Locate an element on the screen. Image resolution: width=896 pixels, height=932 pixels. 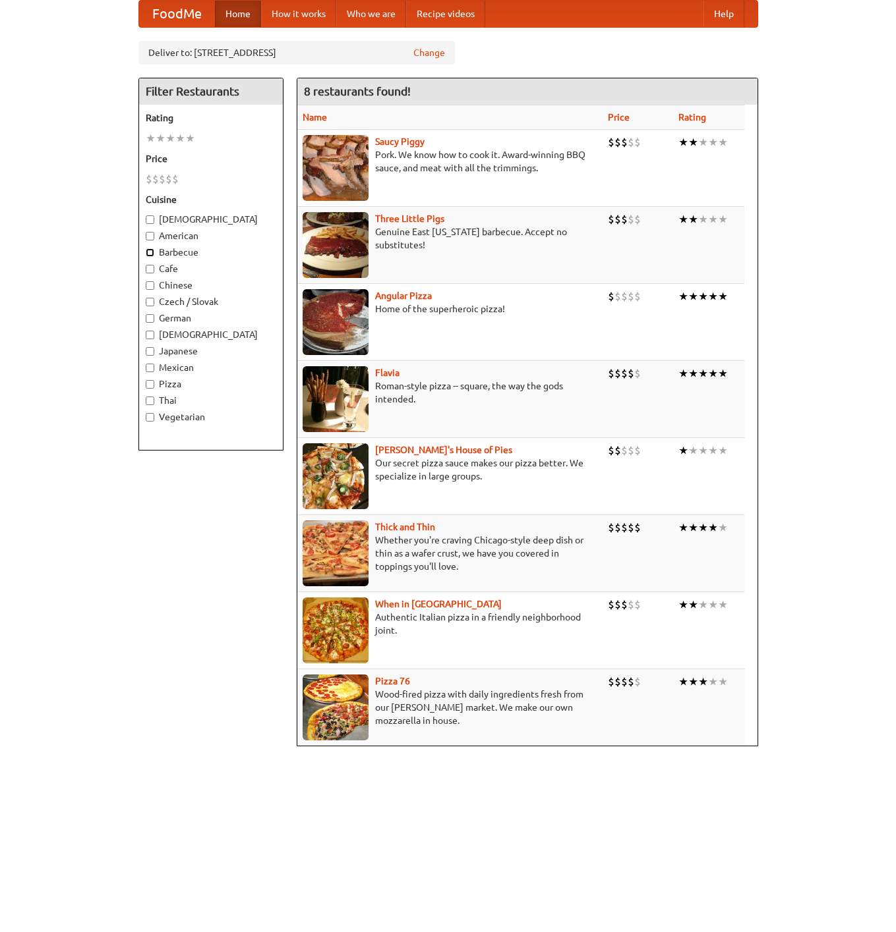
h5: Cuisine is located at coordinates (211, 200).